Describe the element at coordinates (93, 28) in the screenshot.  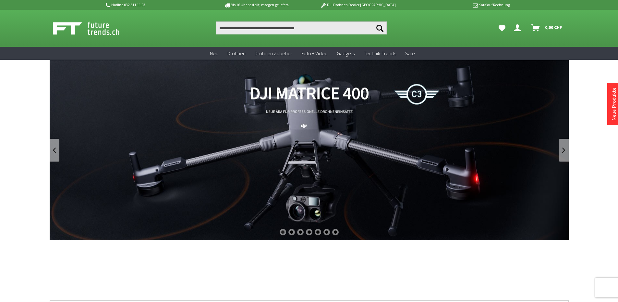
I see `img: Shop Futuretrends - zur Startseite wechseln` at that location.